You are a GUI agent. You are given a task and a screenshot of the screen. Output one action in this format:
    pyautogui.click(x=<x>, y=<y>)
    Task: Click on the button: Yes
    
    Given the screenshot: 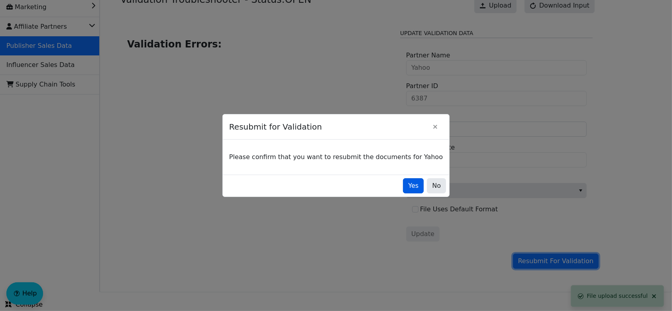 What is the action you would take?
    pyautogui.click(x=413, y=186)
    